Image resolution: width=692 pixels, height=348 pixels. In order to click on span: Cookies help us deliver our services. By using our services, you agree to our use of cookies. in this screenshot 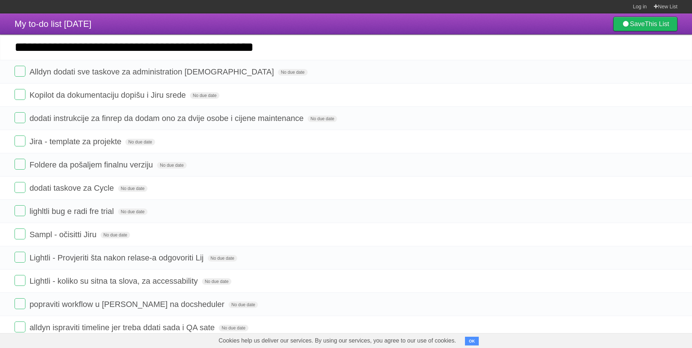, I will do `click(338, 341)`.